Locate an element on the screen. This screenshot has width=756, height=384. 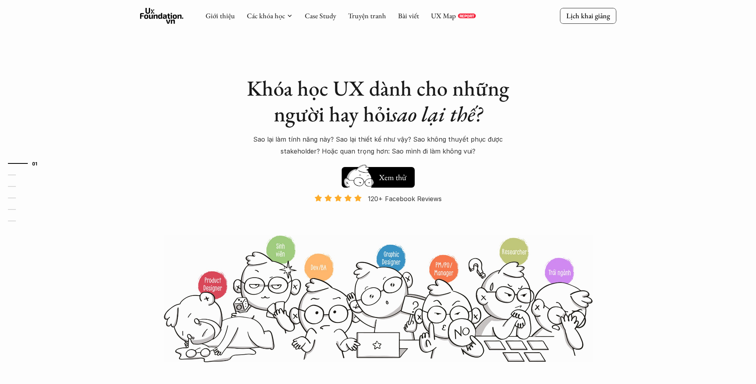
p: 120+ Facebook Reviews is located at coordinates (405, 199).